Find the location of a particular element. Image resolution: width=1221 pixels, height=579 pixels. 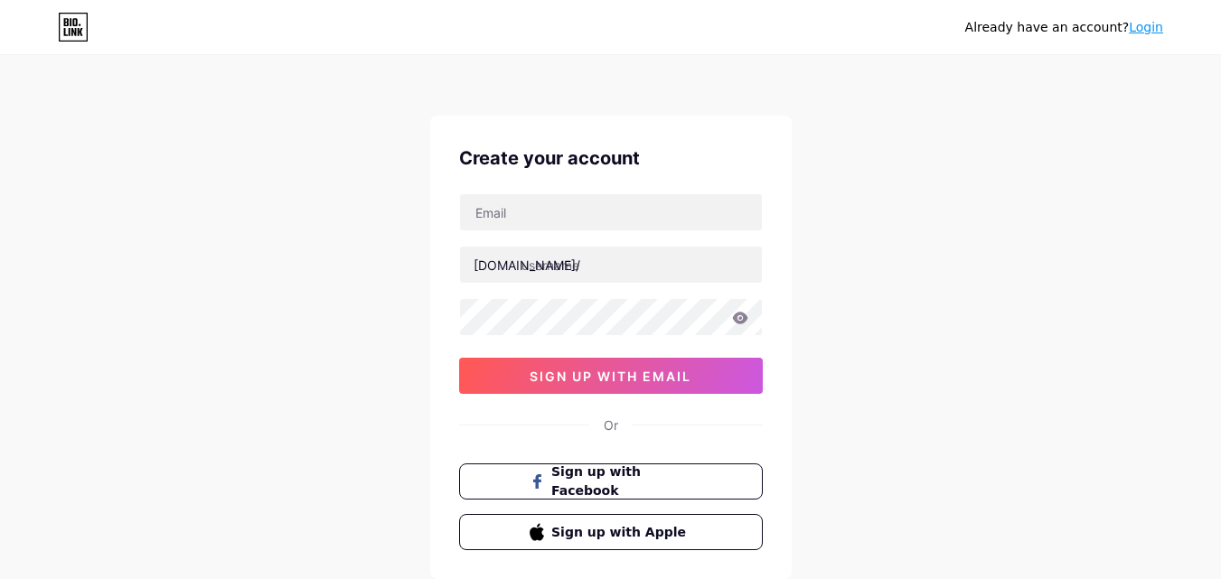

span: Sign up with Facebook is located at coordinates (621, 482).